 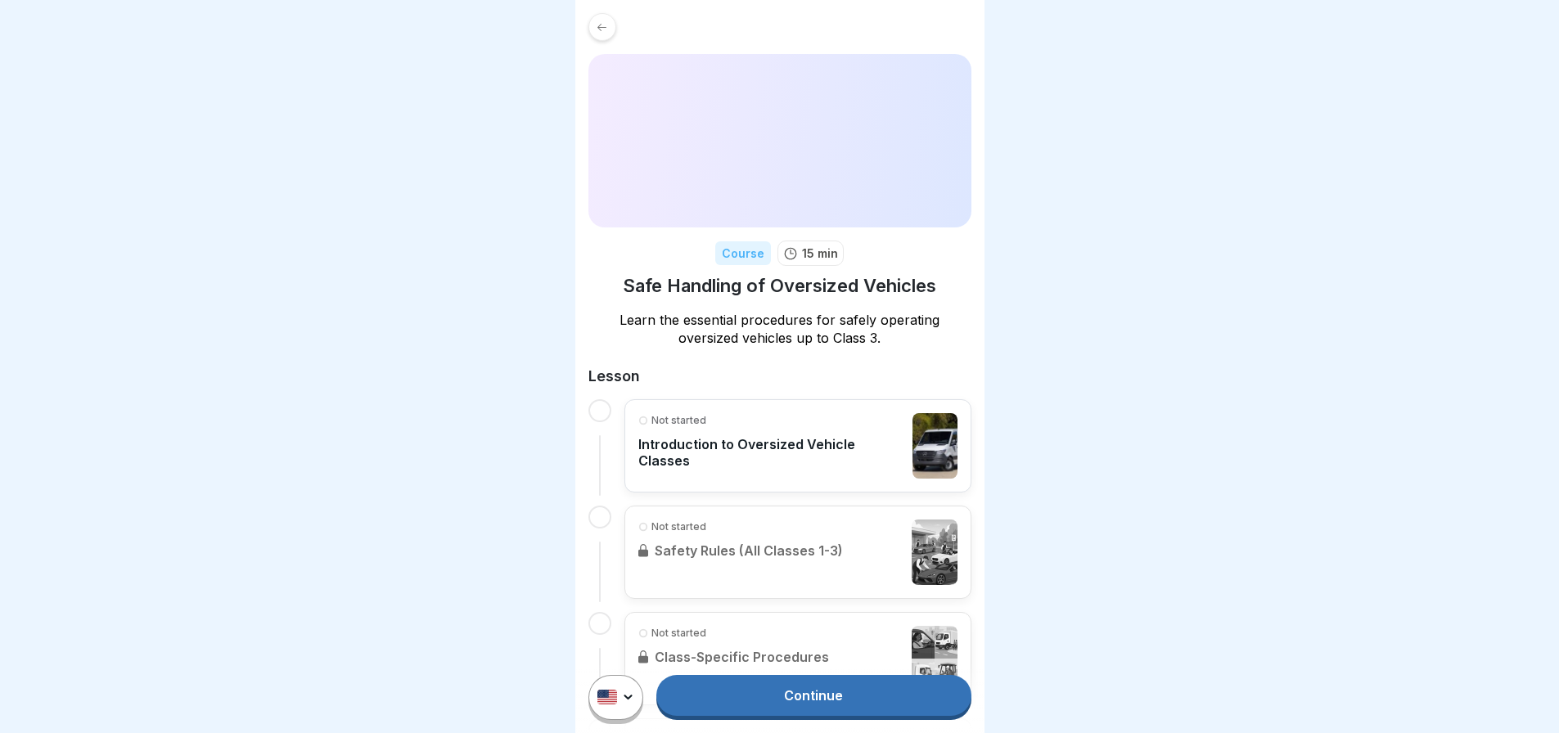 What do you see at coordinates (779, 286) in the screenshot?
I see `h1: Safe Handling of Oversized Vehicles` at bounding box center [779, 286].